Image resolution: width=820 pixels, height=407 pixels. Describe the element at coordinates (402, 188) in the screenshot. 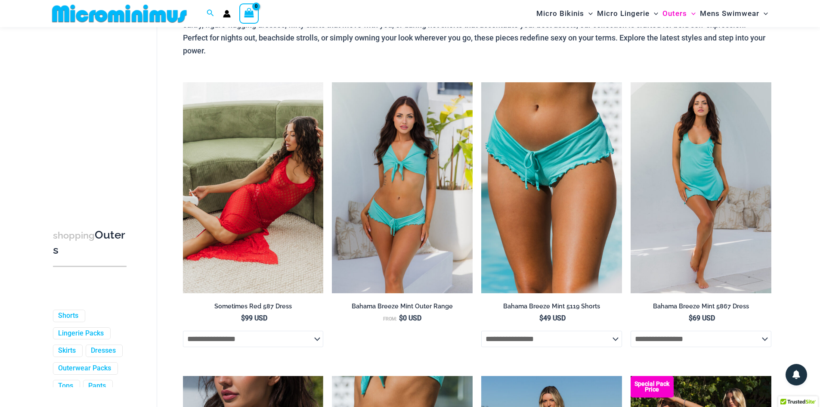

I see `a: Bahama Breeze Mint 9116 Crop Top 5119 Shorts 01v2Bahama Breeze Mint 9116 Crop Top 5119 Shorts 04v...` at that location.